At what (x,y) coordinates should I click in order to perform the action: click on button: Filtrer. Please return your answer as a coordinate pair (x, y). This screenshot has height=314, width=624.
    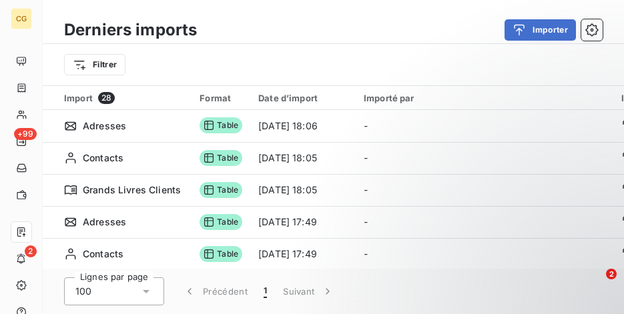
    Looking at the image, I should click on (95, 65).